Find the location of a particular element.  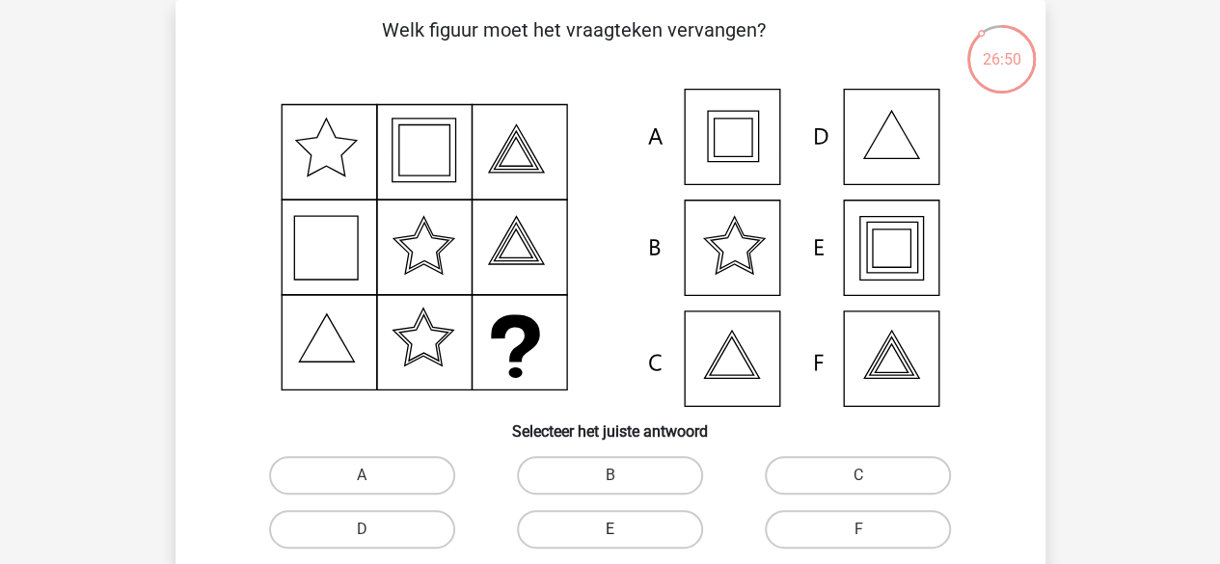

label: C is located at coordinates (857, 475).